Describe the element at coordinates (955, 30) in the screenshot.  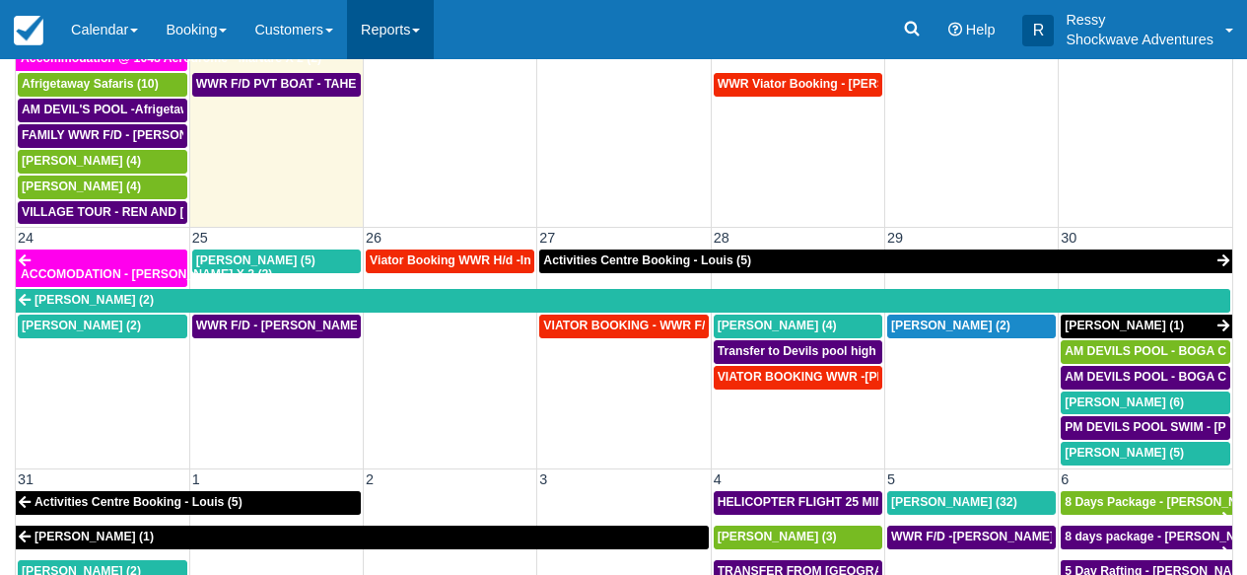
I see `i: Help` at that location.